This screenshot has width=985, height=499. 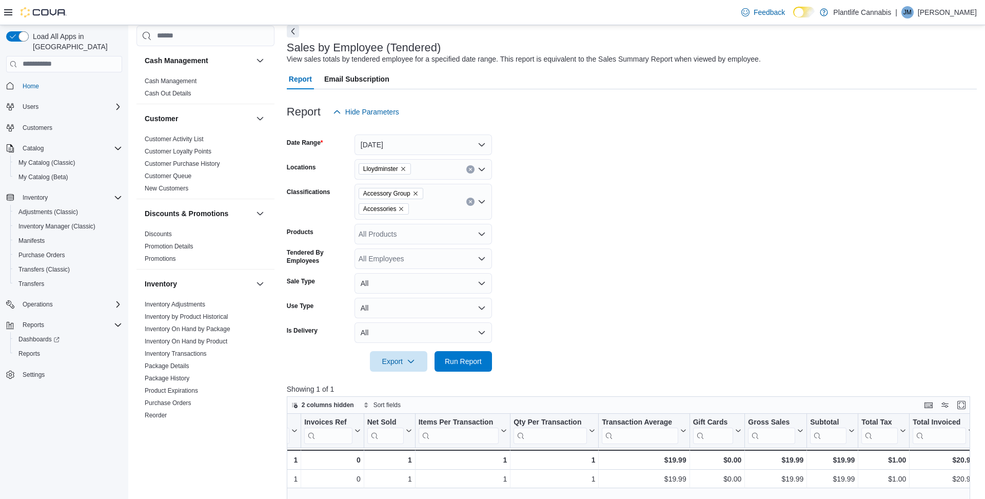 What do you see at coordinates (883, 479) in the screenshot?
I see `div: $1.00` at bounding box center [883, 479].